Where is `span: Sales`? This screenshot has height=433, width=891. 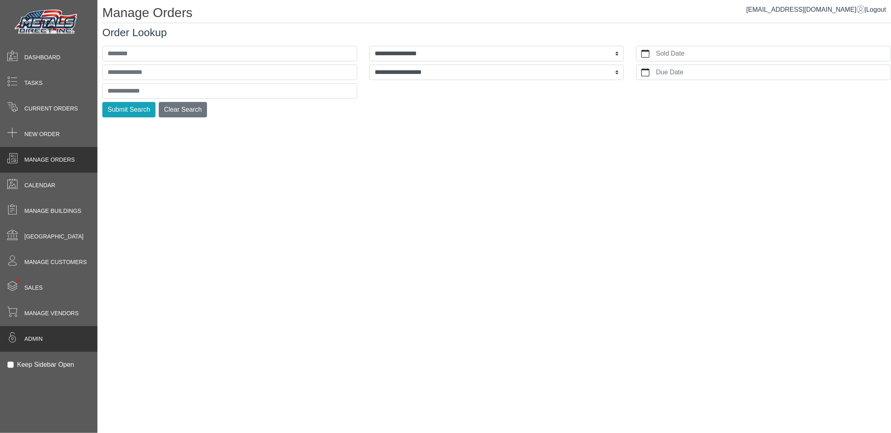 span: Sales is located at coordinates (33, 287).